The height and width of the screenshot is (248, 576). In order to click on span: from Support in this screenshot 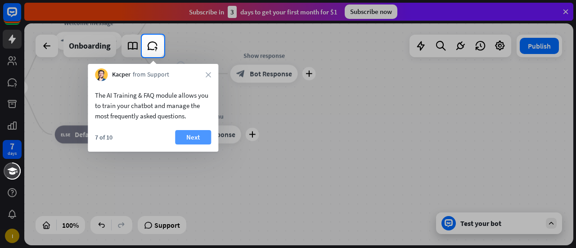, I will do `click(151, 75)`.